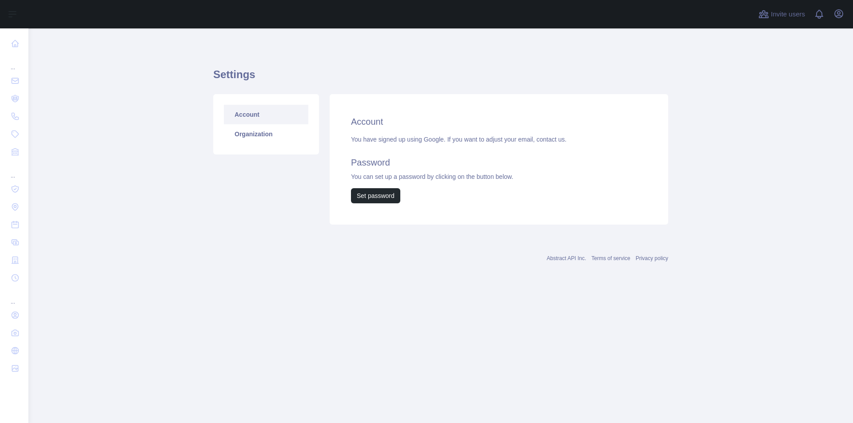 This screenshot has height=423, width=853. What do you see at coordinates (652, 259) in the screenshot?
I see `a: Privacy policy` at bounding box center [652, 259].